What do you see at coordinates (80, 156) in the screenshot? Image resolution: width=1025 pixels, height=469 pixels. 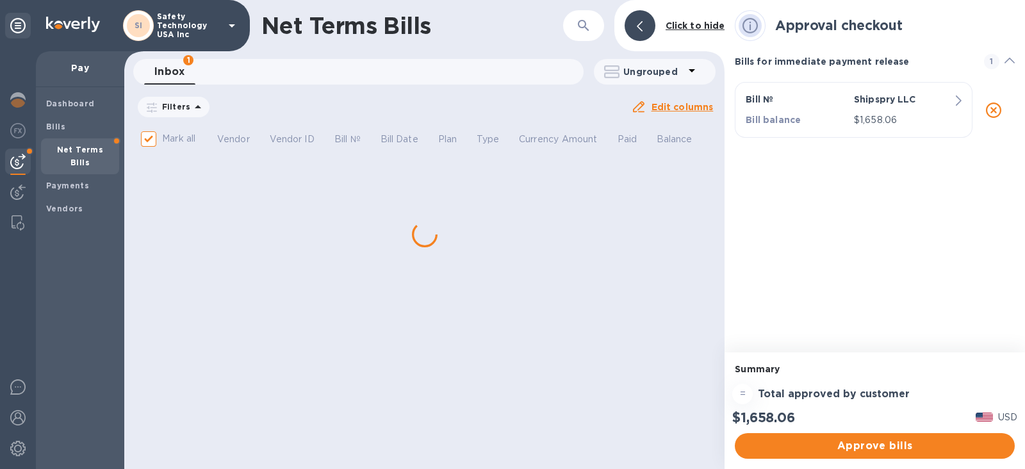 I see `b: Net Terms Bills` at bounding box center [80, 156].